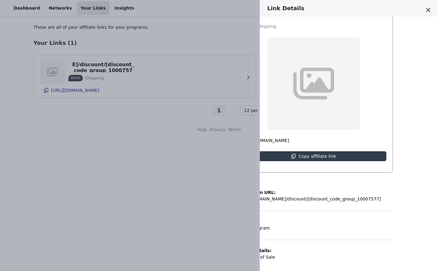 The height and width of the screenshot is (271, 438). What do you see at coordinates (317, 156) in the screenshot?
I see `p: Copy affiliate link` at bounding box center [317, 156].